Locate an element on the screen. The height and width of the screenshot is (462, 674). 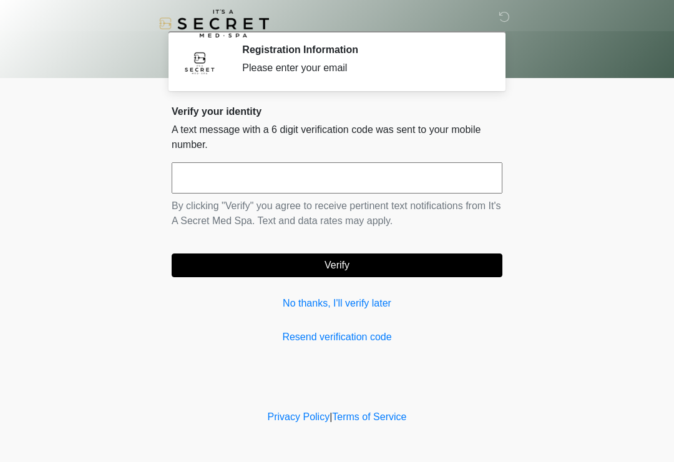
p: By clicking "Verify" you agree to receive pertinent text notifications from It's A Secret Med Spa... is located at coordinates (337, 213).